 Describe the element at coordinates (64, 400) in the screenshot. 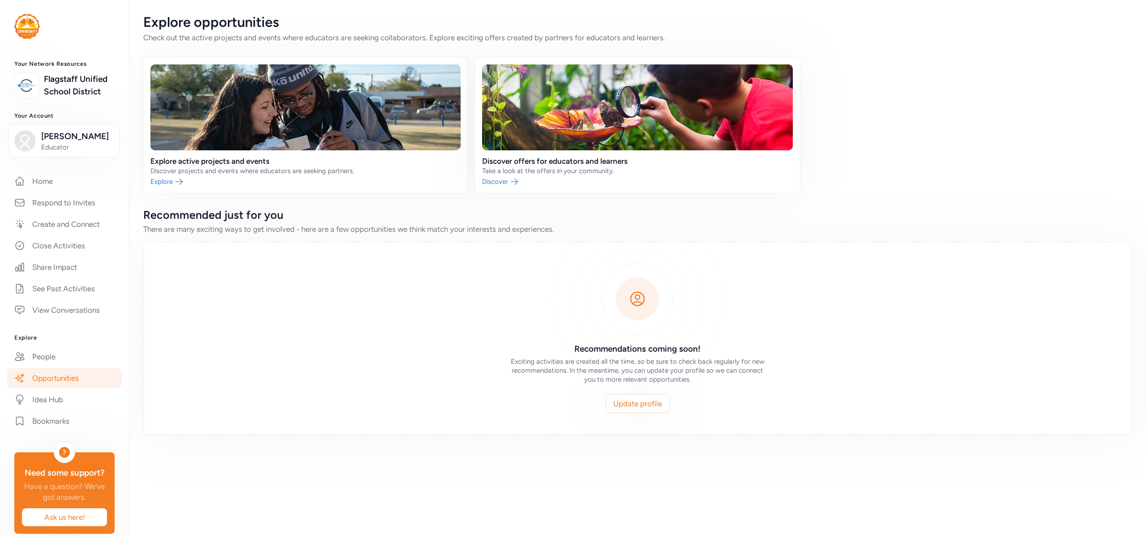

I see `a: Idea Hub` at that location.